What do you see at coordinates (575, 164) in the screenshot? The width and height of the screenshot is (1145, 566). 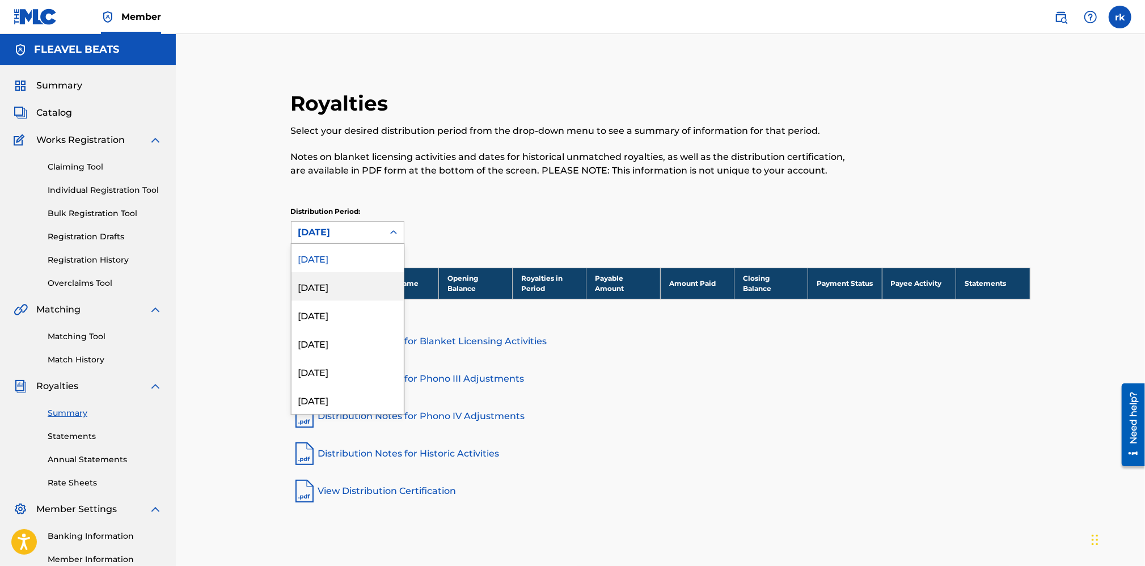 I see `p: Notes on blanket licensing activities and dates for historical unmatched royalties, as well as th...` at bounding box center [575, 164].